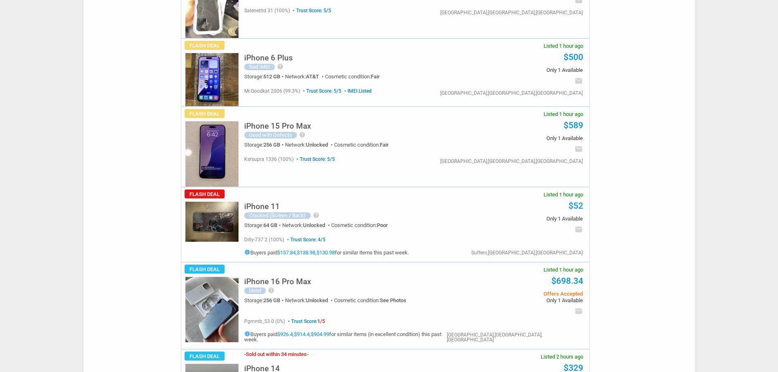  What do you see at coordinates (268, 58) in the screenshot?
I see `a: iPhone 6 Plus` at bounding box center [268, 58].